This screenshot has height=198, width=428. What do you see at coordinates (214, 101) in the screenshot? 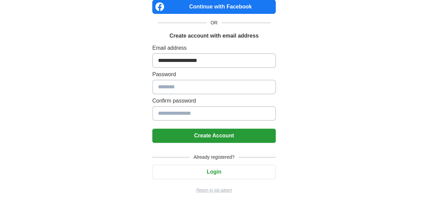
I see `label: Confirm password` at bounding box center [214, 101].